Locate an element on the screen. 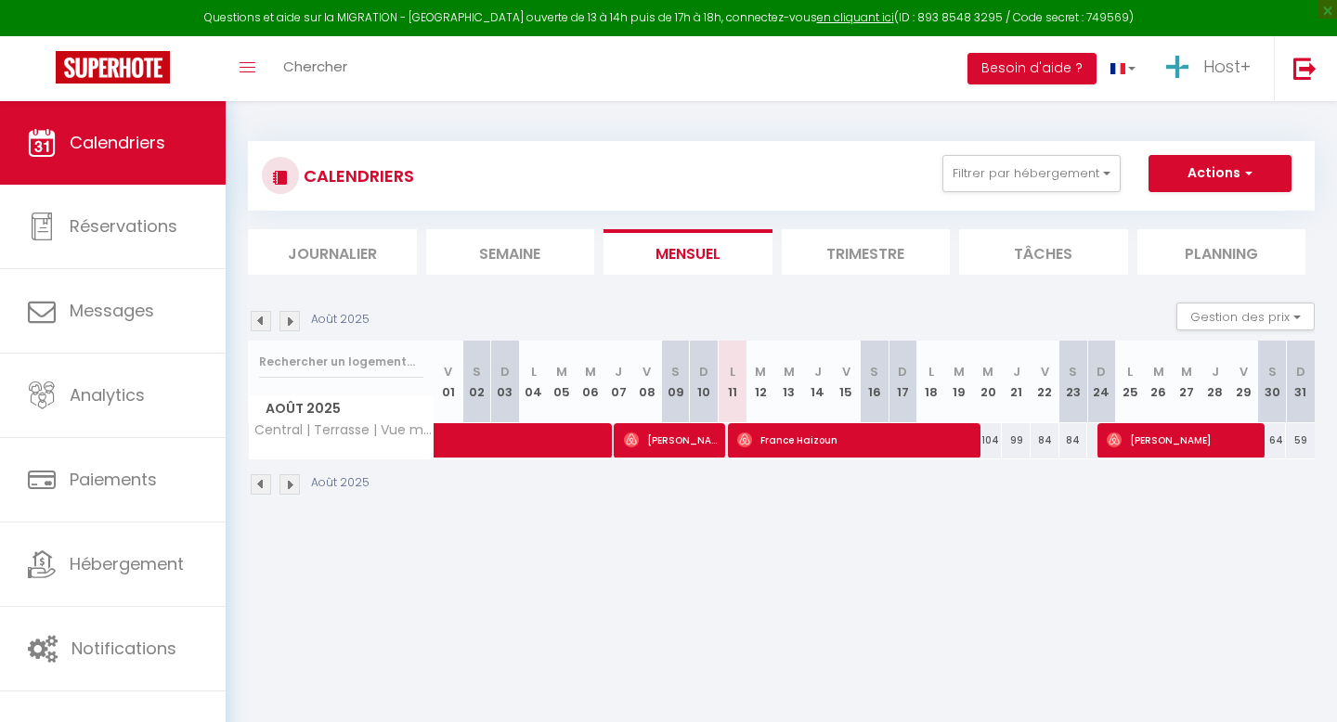 The width and height of the screenshot is (1337, 722). li: Journalier is located at coordinates (332, 252).